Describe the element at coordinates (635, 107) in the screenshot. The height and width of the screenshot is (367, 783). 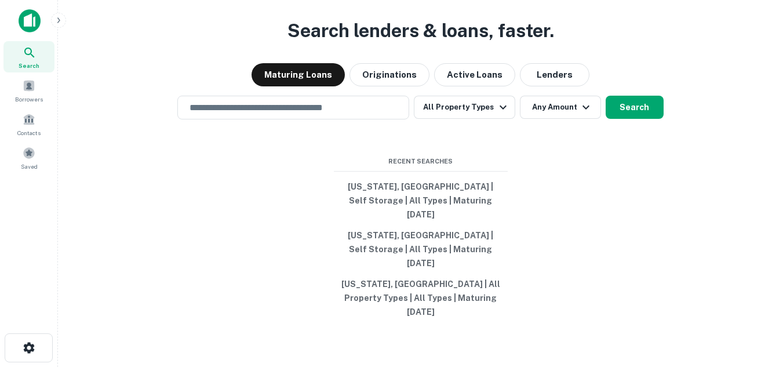
I see `button: Search` at that location.